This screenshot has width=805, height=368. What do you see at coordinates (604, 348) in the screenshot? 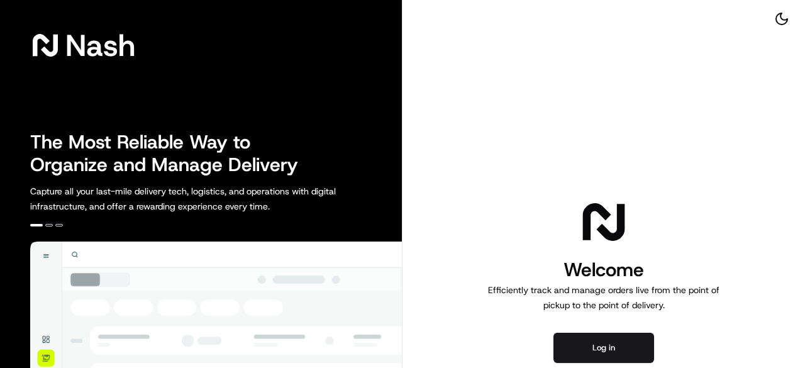
I see `button: Log in` at bounding box center [604, 348].